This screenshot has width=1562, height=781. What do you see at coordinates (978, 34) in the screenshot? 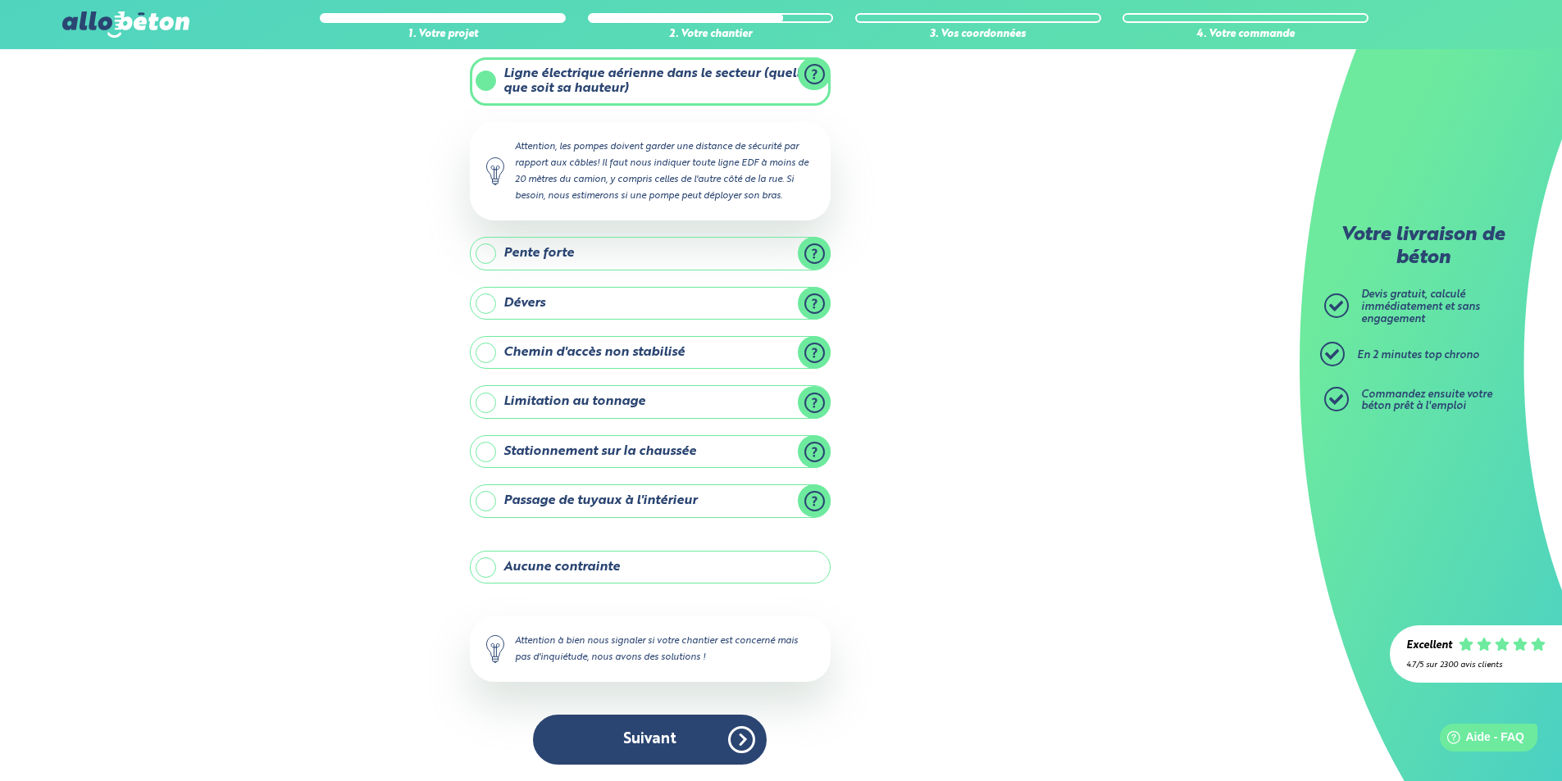
I see `div: 3. Vos coordonnées` at bounding box center [978, 34].